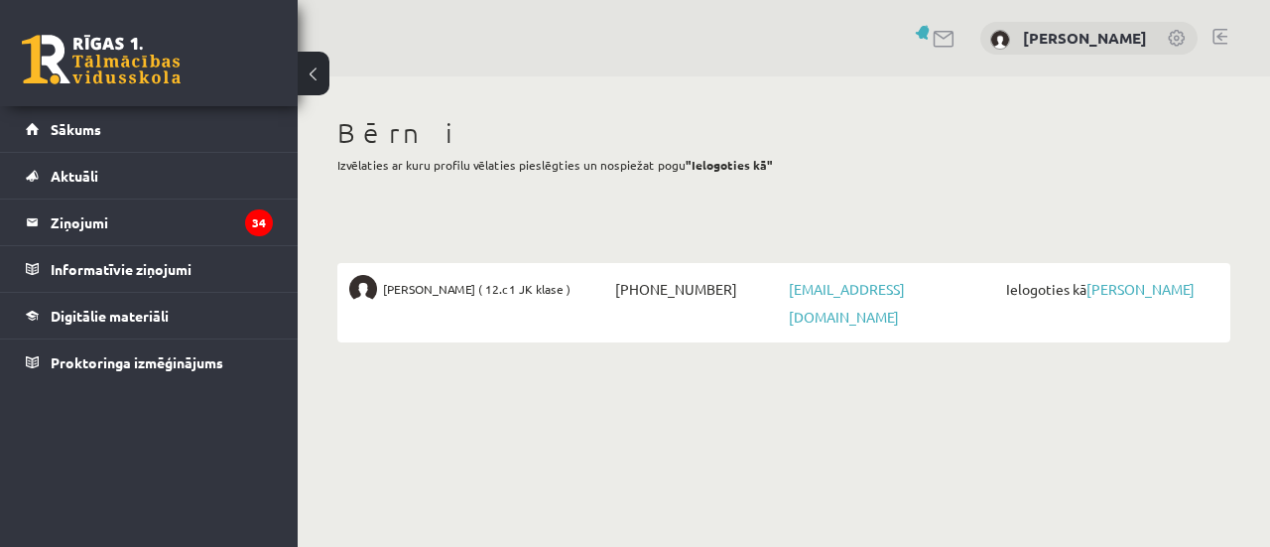 The image size is (1270, 547). I want to click on span: Aktuāli, so click(74, 176).